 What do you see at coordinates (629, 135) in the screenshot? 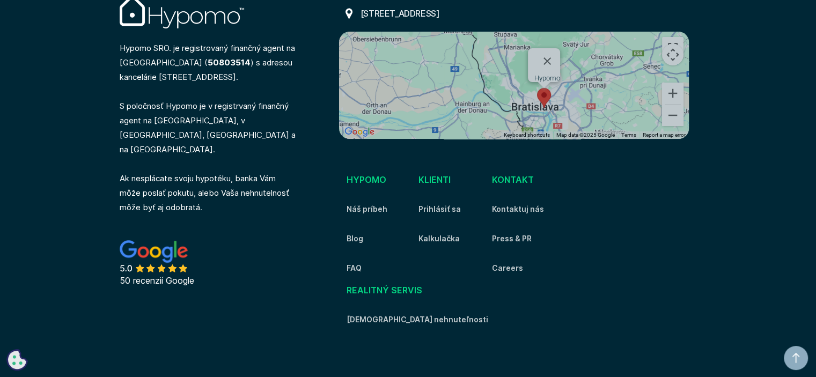
I see `a: Terms (opens in new tab)` at bounding box center [629, 135].